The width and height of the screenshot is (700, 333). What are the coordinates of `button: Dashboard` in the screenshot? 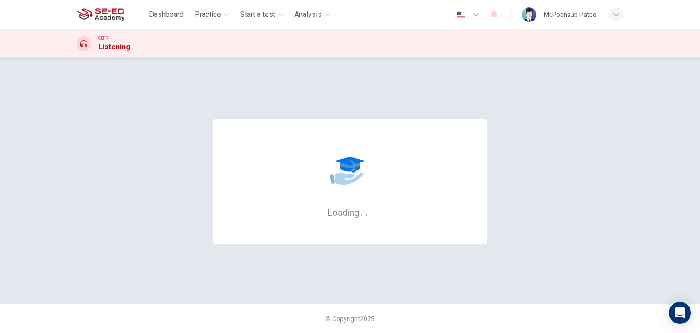 It's located at (166, 15).